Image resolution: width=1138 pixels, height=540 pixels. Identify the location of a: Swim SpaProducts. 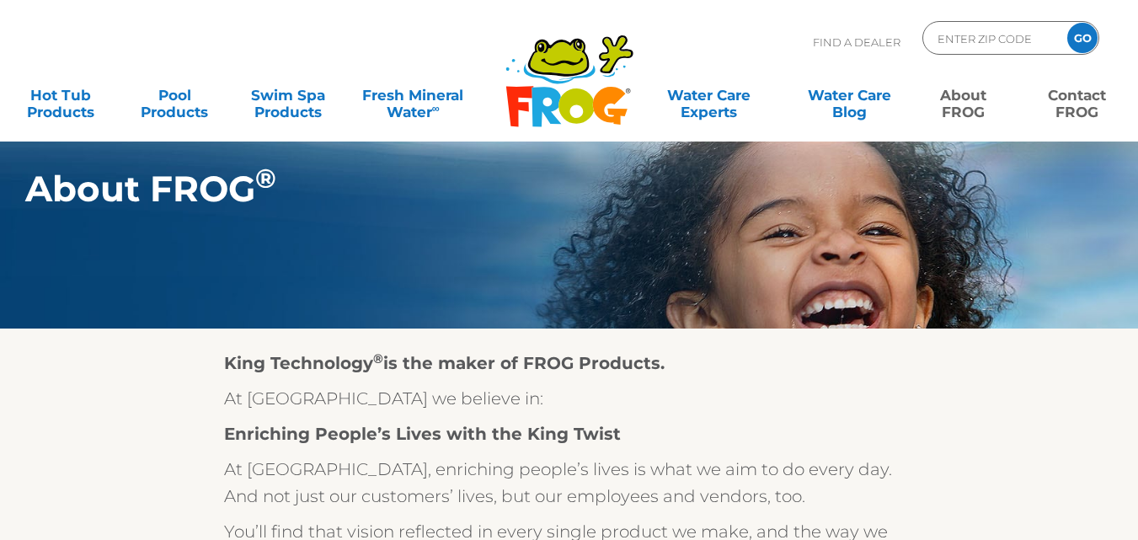
(288, 95).